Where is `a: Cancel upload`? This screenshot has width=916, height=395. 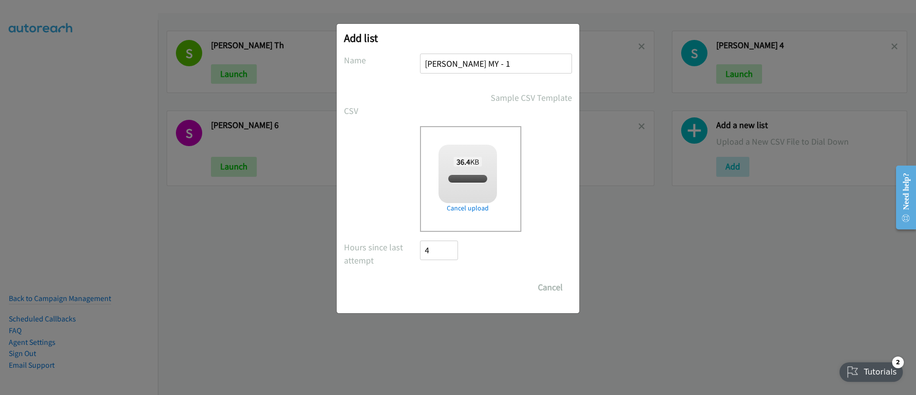
a: Cancel upload is located at coordinates (468, 208).